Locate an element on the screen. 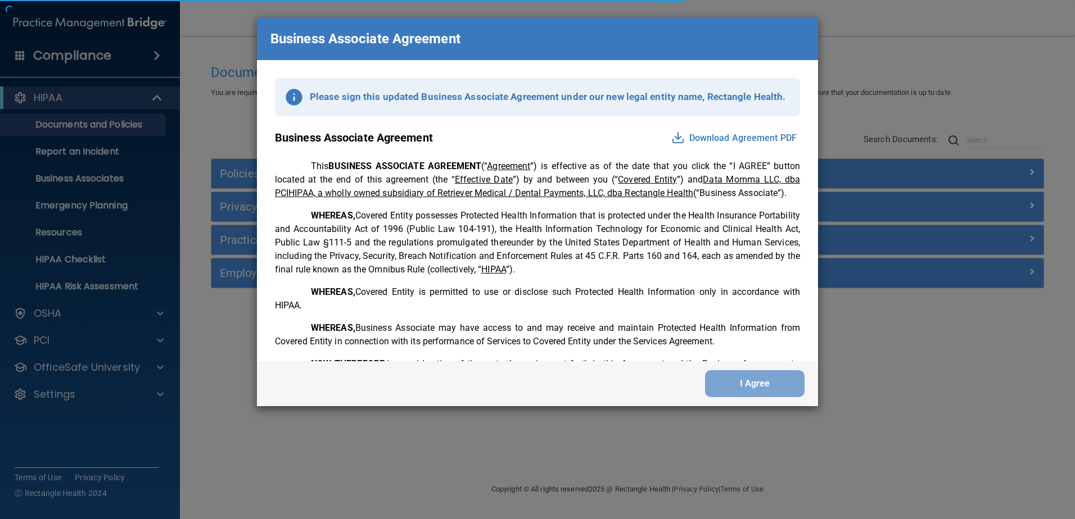 The height and width of the screenshot is (519, 1075). u: Data Momma LLC, dba PCIHIPAA, a wholly owned subsidiary of Retriever Medical / Dental Payments, L... is located at coordinates (537, 186).